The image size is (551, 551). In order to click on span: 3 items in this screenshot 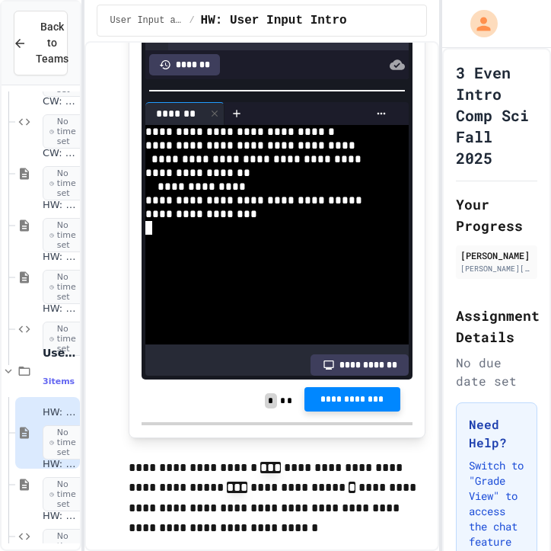, I will do `click(59, 381)`.